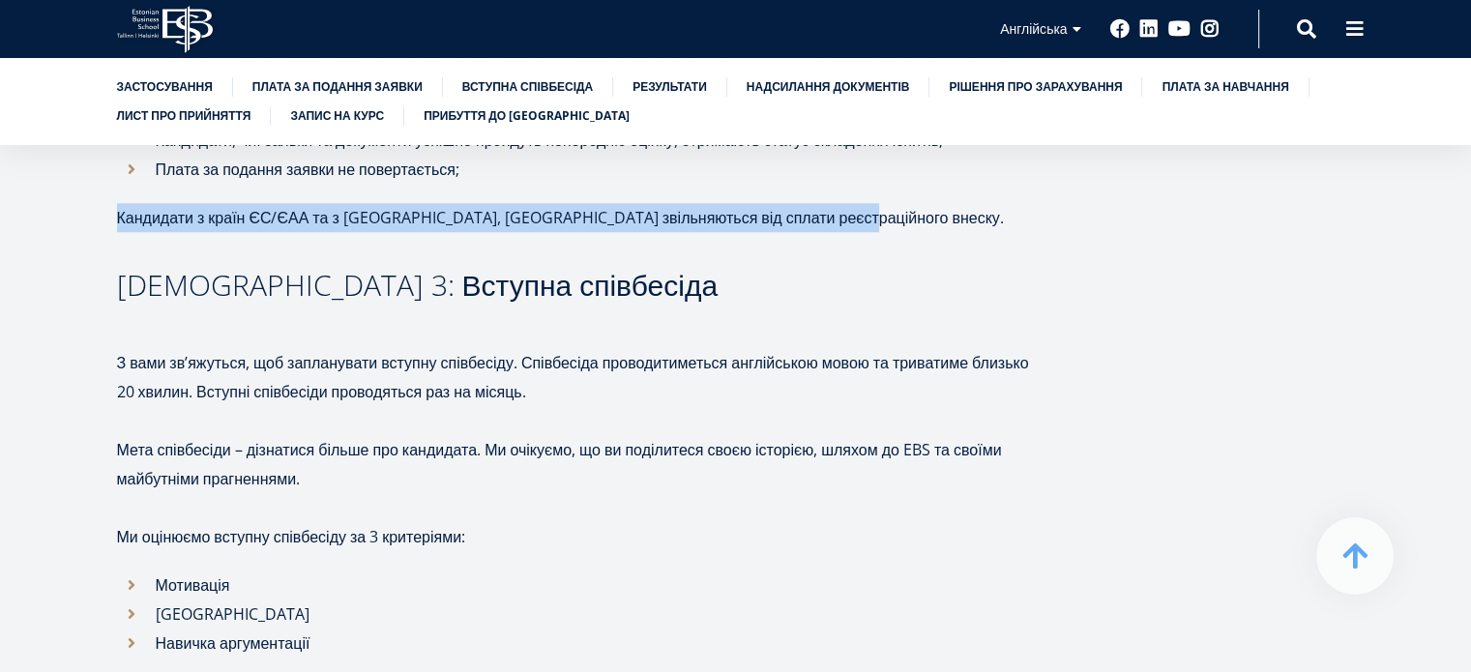 Image resolution: width=1471 pixels, height=672 pixels. I want to click on font: Плата за подання заявки не повертається;, so click(308, 169).